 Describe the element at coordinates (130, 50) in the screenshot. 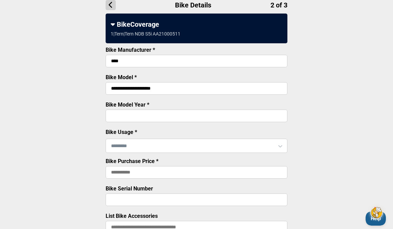

I see `label: Bike Manufacturer *` at that location.